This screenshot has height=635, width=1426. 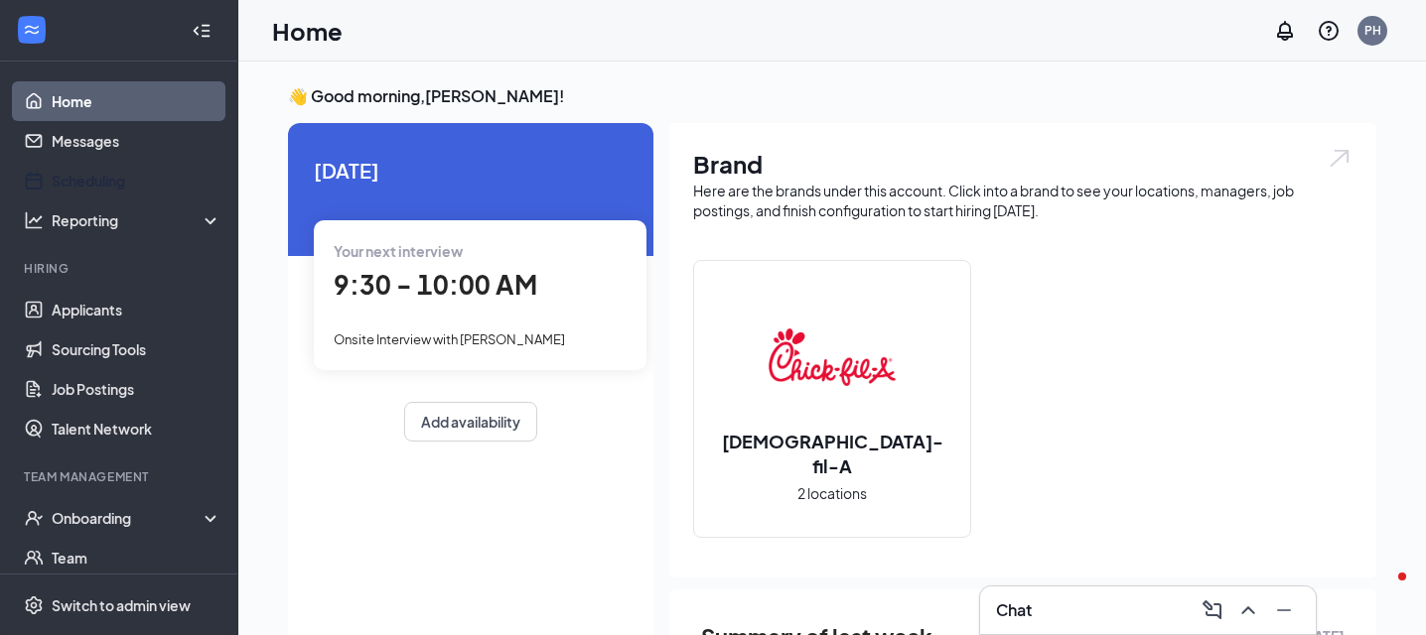 I want to click on svg: ChevronUp, so click(x=1248, y=611).